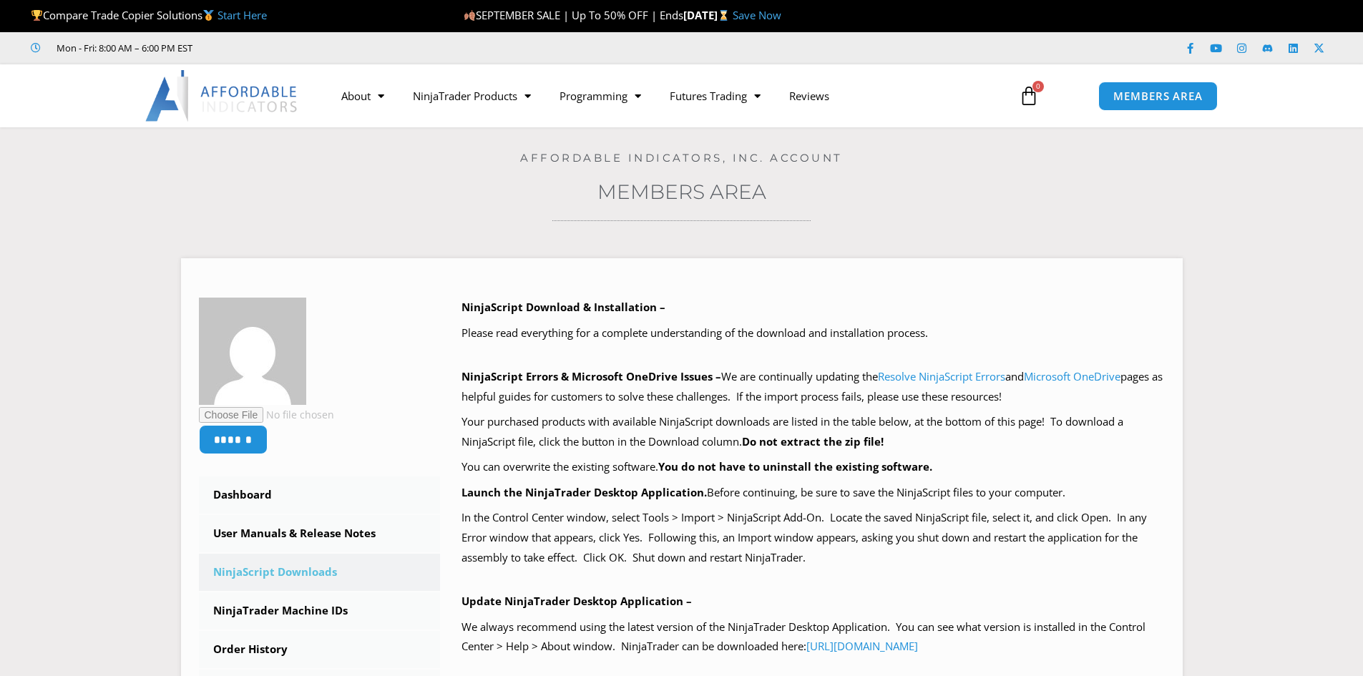 The width and height of the screenshot is (1363, 676). What do you see at coordinates (795, 467) in the screenshot?
I see `b: You do not have to uninstall the existing software.` at bounding box center [795, 467].